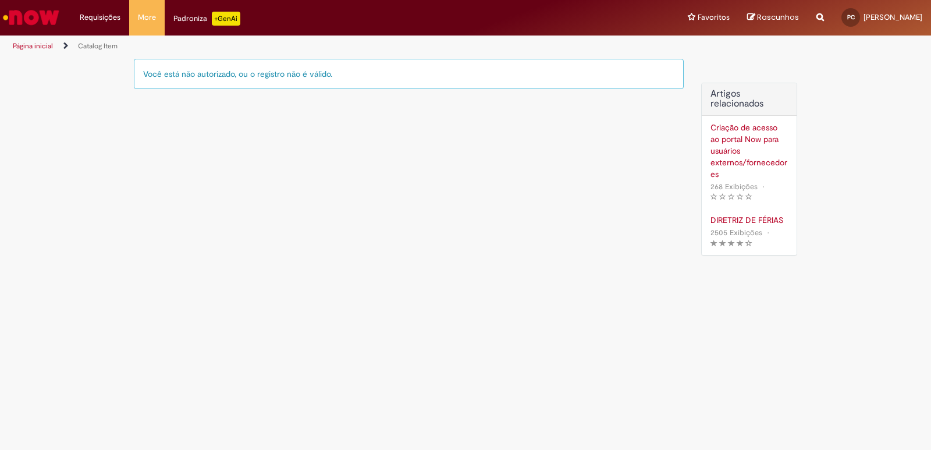 The width and height of the screenshot is (931, 450). What do you see at coordinates (31, 17) in the screenshot?
I see `img: ServiceNow` at bounding box center [31, 17].